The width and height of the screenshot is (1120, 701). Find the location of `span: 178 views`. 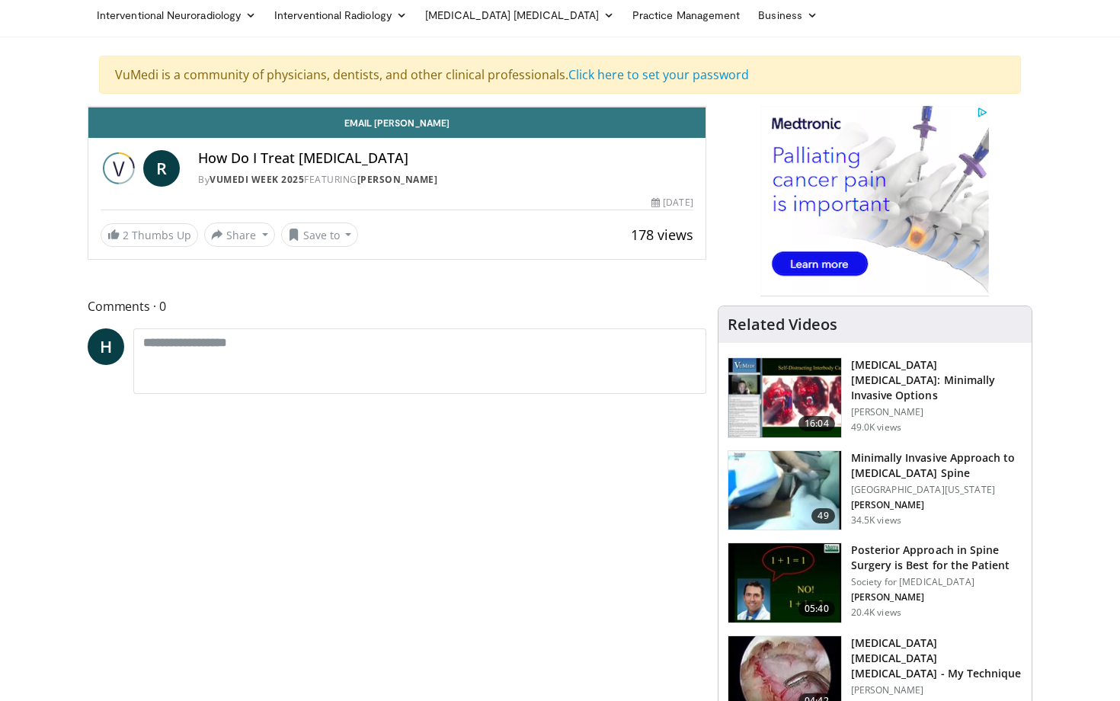

span: 178 views is located at coordinates (662, 235).